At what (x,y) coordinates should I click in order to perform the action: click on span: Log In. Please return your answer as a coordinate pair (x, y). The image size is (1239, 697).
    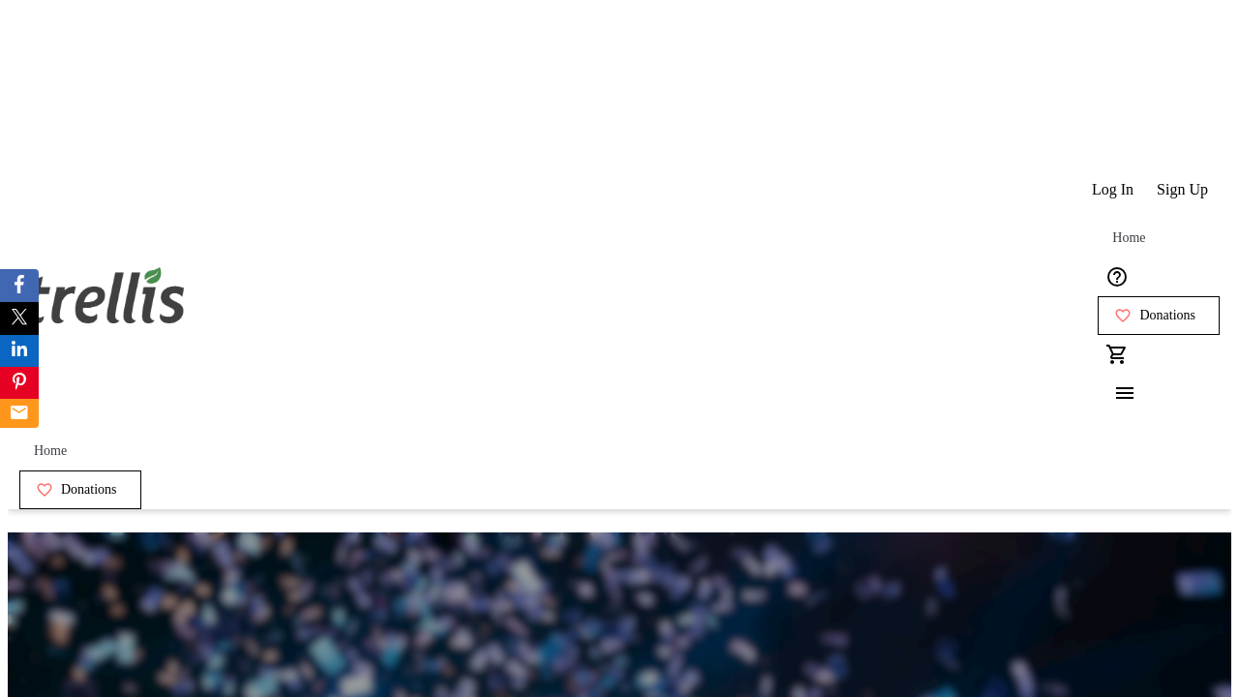
    Looking at the image, I should click on (1112, 190).